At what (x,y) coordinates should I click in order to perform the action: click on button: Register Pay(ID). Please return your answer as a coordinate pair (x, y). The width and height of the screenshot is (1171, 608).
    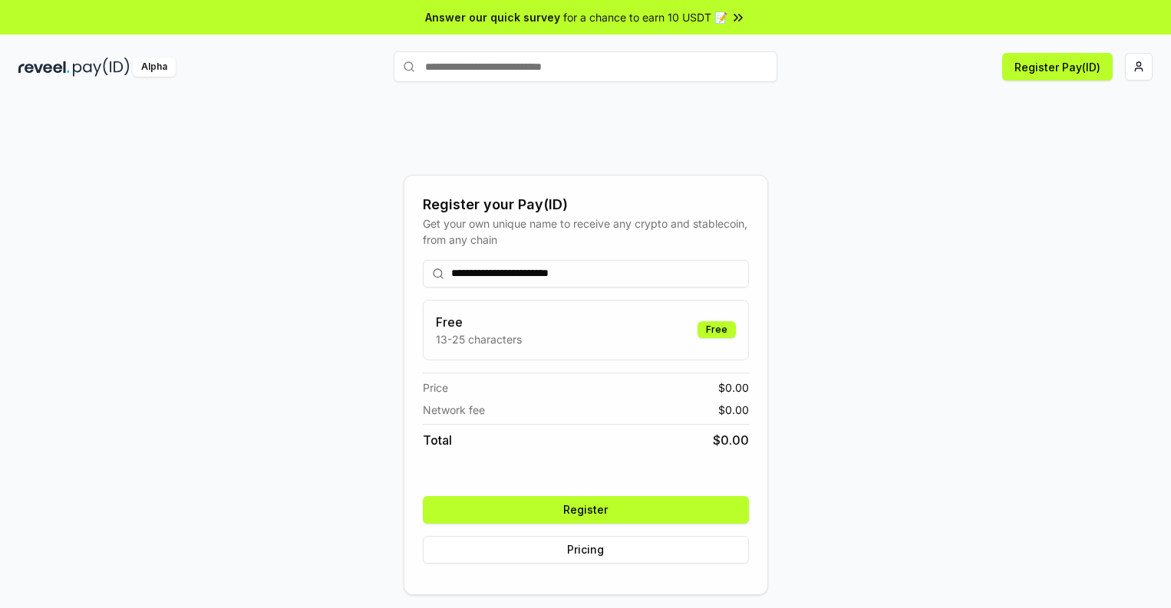
    Looking at the image, I should click on (1057, 67).